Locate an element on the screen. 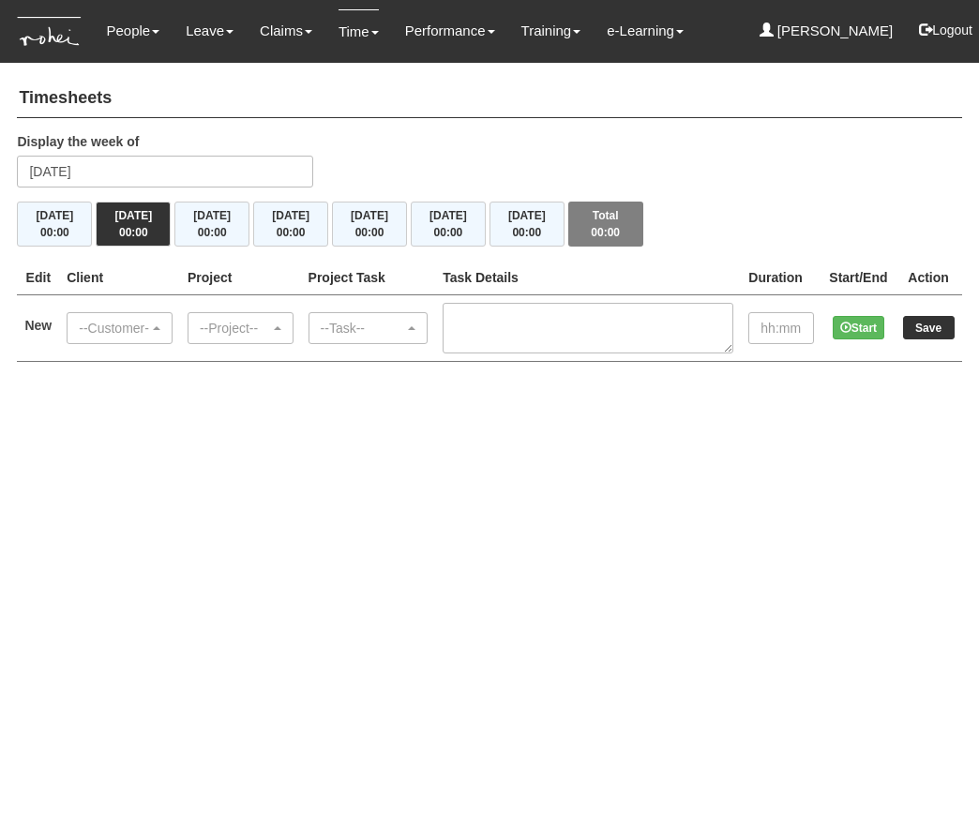 Image resolution: width=979 pixels, height=825 pixels. h4: Timesheets is located at coordinates (488, 98).